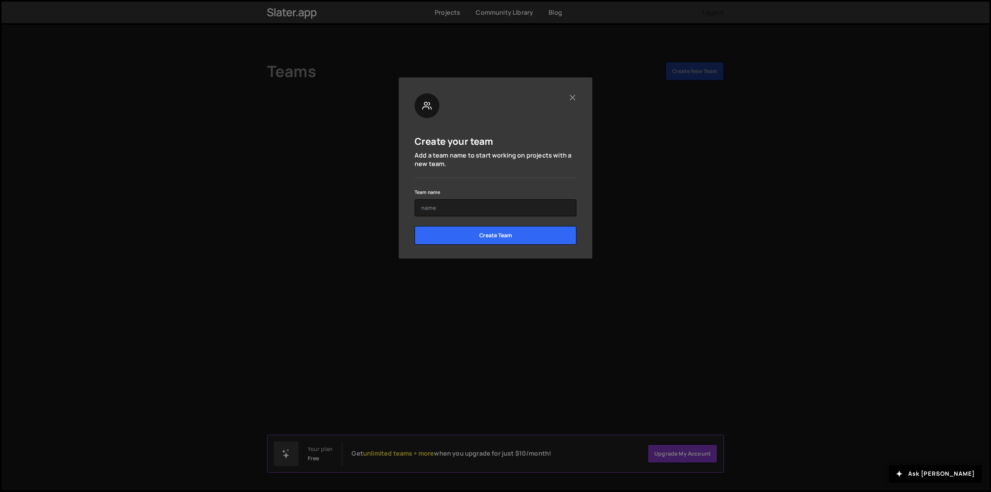 This screenshot has width=991, height=492. I want to click on button: Close, so click(572, 97).